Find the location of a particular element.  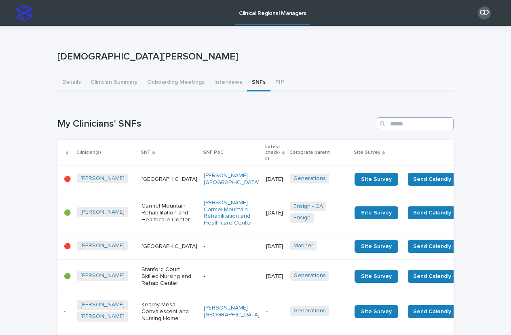

img: stacker-logo-s-only.png is located at coordinates (24, 13).